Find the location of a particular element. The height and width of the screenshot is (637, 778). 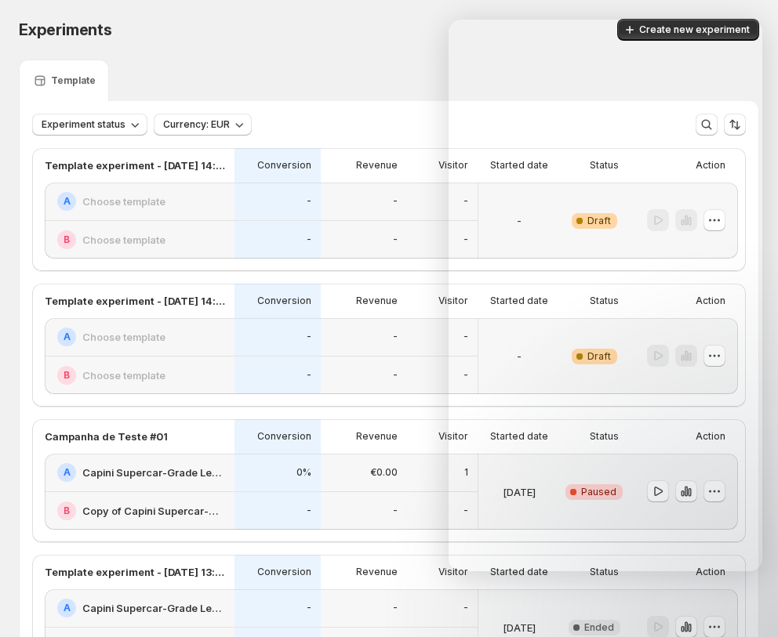

p: Campanha de Teste #01 is located at coordinates (106, 437).